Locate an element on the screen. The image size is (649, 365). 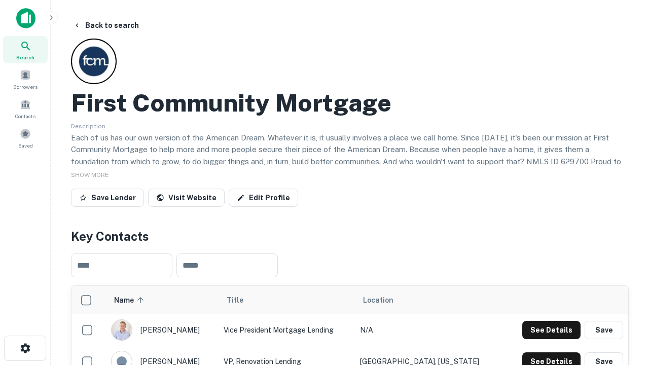
span: Saved is located at coordinates (25, 146).